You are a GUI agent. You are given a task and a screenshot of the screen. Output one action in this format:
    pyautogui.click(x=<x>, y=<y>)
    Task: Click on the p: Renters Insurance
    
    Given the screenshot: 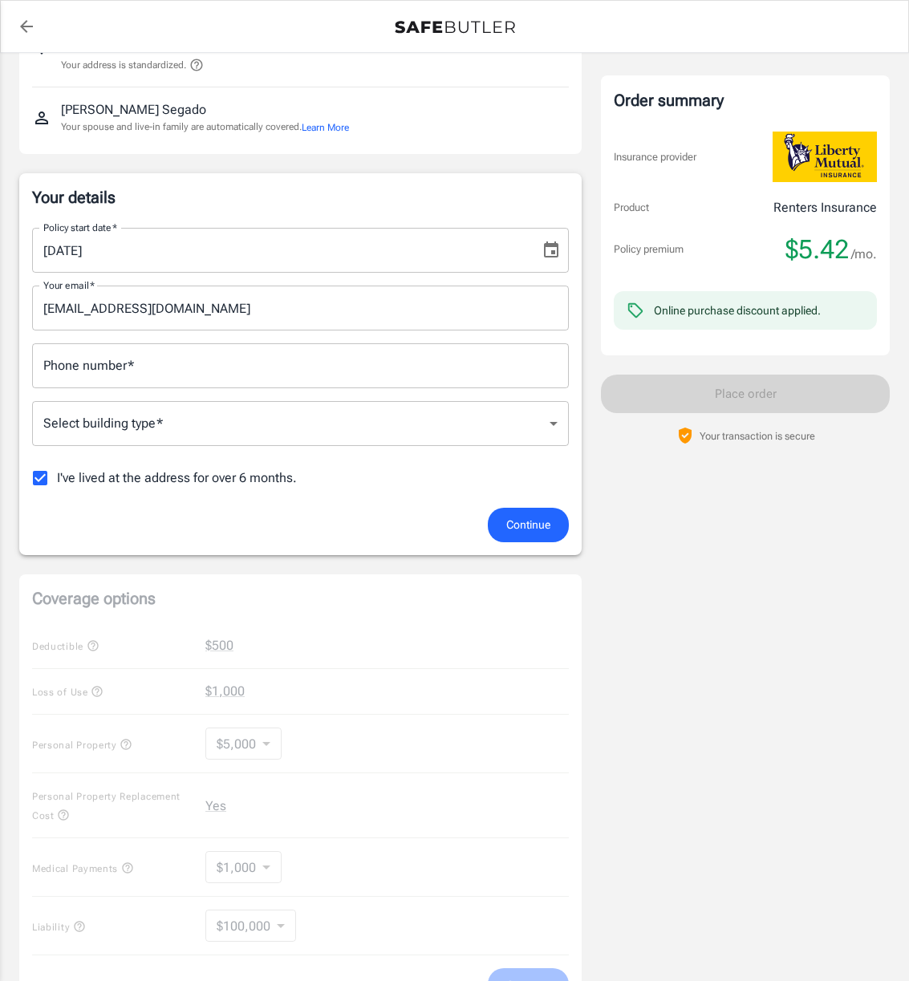 What is the action you would take?
    pyautogui.click(x=825, y=208)
    